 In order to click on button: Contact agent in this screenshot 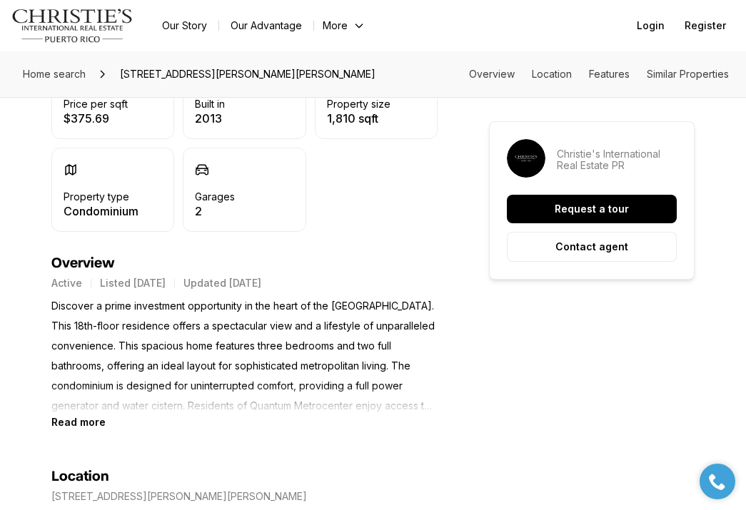, I will do `click(592, 247)`.